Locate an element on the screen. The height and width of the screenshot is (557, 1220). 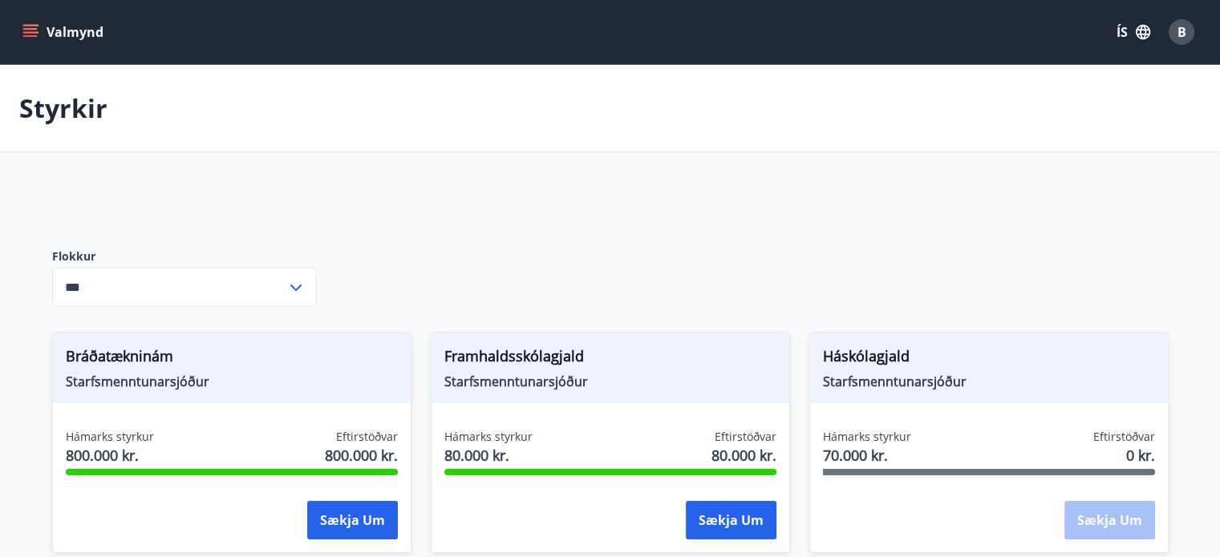
span: Bráðatækninám is located at coordinates (232, 359).